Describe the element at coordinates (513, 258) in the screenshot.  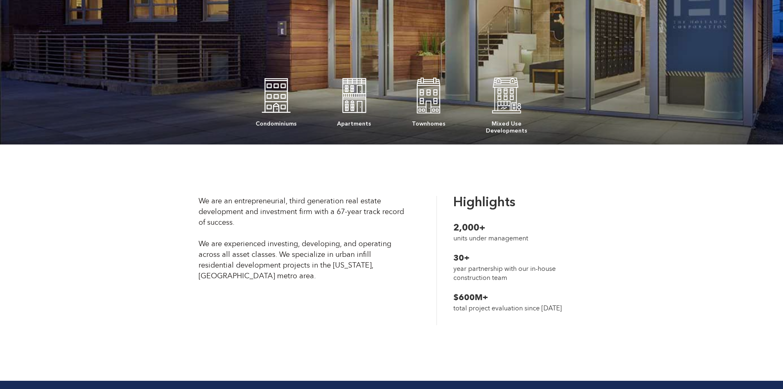
I see `li: 30+` at that location.